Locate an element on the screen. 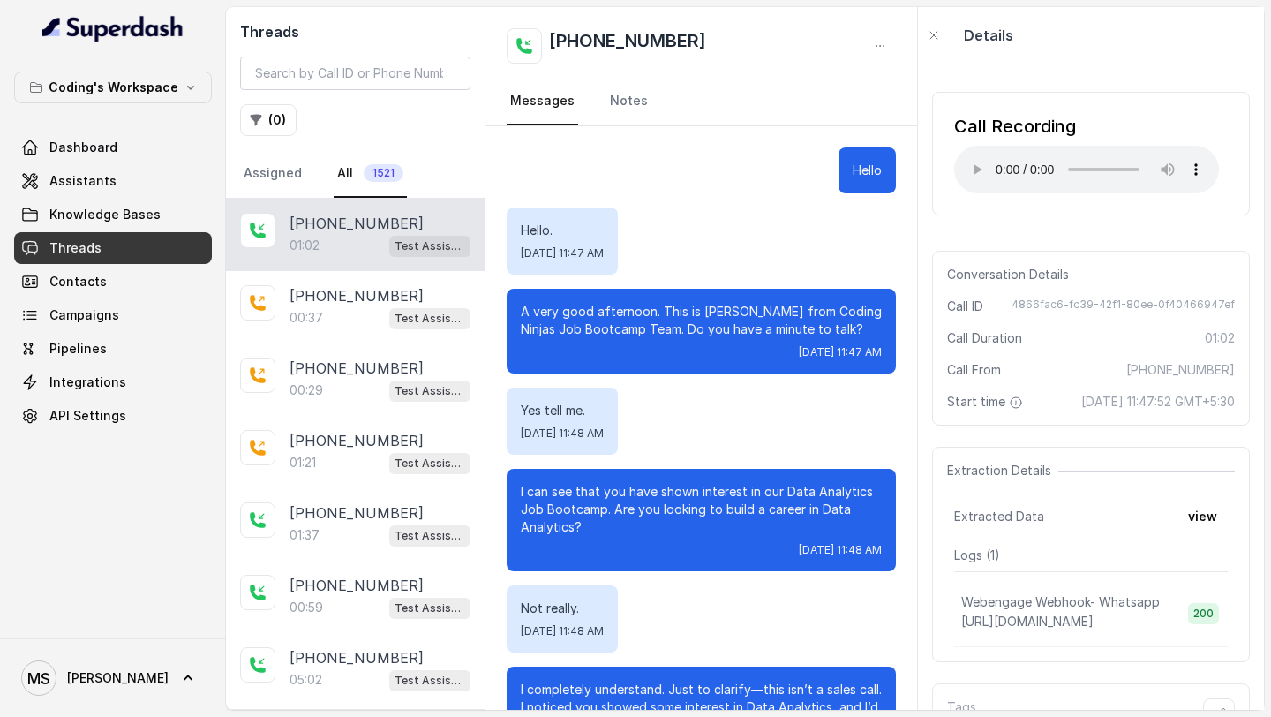  span: 4866fac6-fc39-42f1-80ee-0f40466947ef is located at coordinates (1123, 306).